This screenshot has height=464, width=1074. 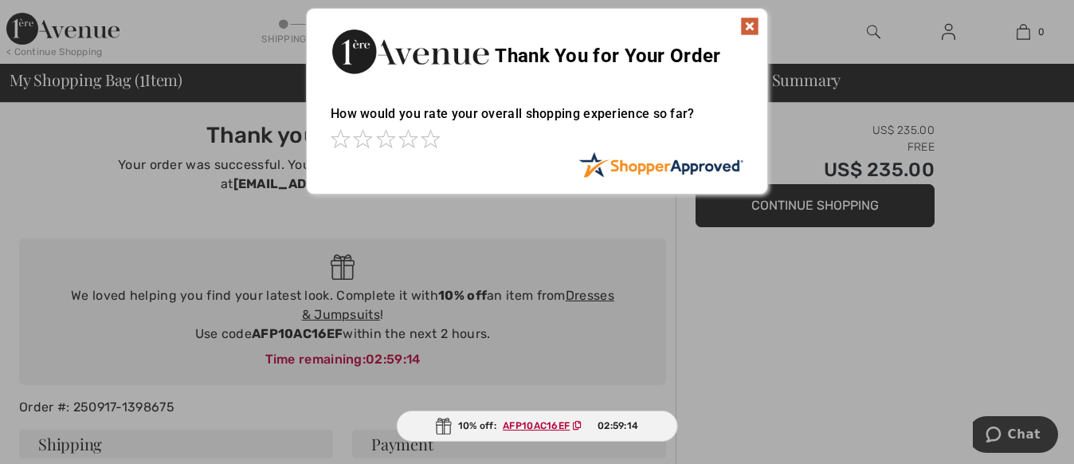 What do you see at coordinates (537, 120) in the screenshot?
I see `div: How would you rate your overall shopping experience so far?` at bounding box center [537, 120].